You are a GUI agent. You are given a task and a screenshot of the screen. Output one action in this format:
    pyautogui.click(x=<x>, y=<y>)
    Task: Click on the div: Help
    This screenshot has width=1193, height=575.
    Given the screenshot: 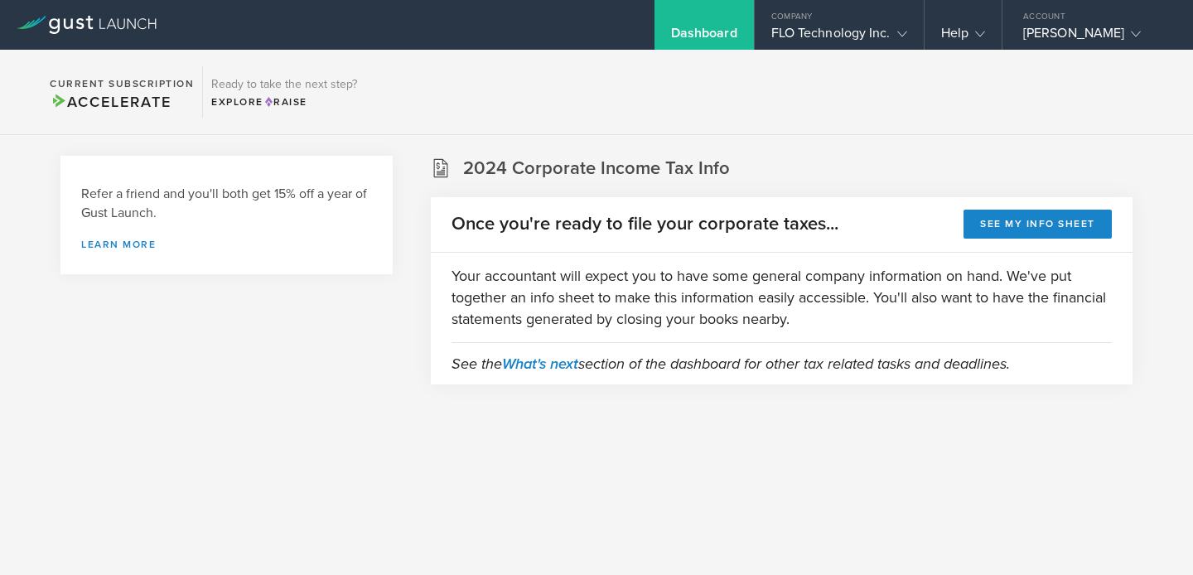 What is the action you would take?
    pyautogui.click(x=963, y=37)
    